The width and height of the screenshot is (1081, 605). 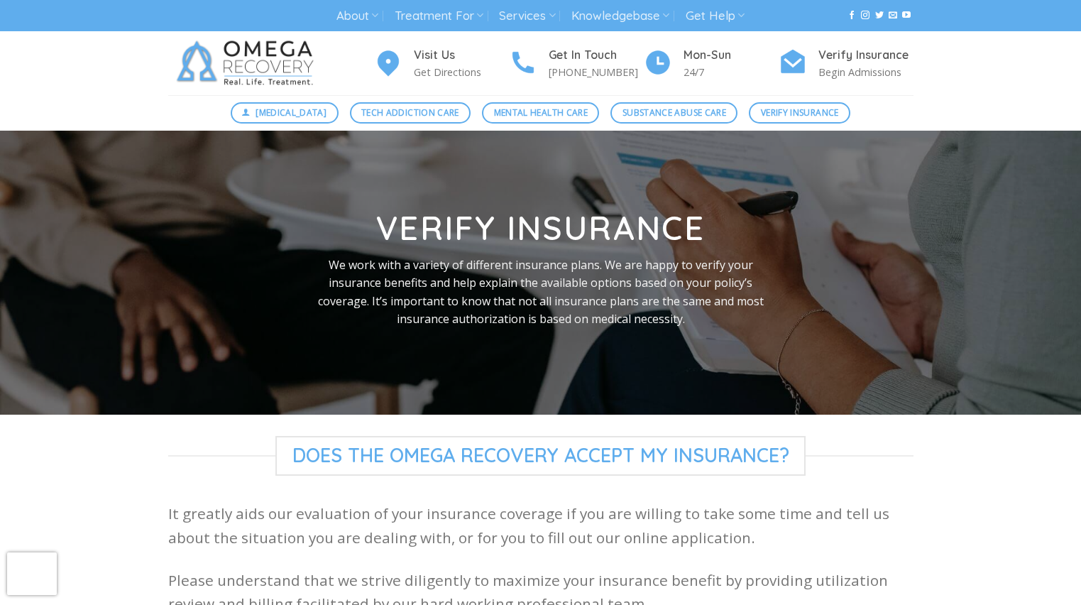 What do you see at coordinates (540, 228) in the screenshot?
I see `strong: Verify Insurance` at bounding box center [540, 228].